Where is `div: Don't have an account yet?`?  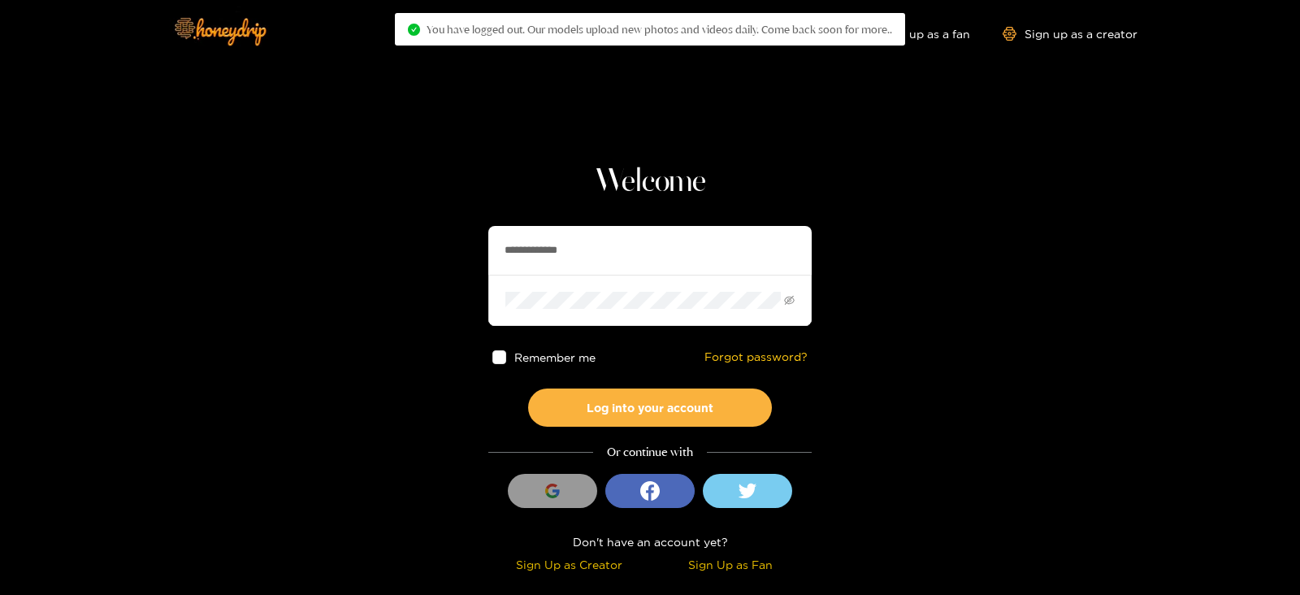
div: Don't have an account yet? is located at coordinates (650, 541).